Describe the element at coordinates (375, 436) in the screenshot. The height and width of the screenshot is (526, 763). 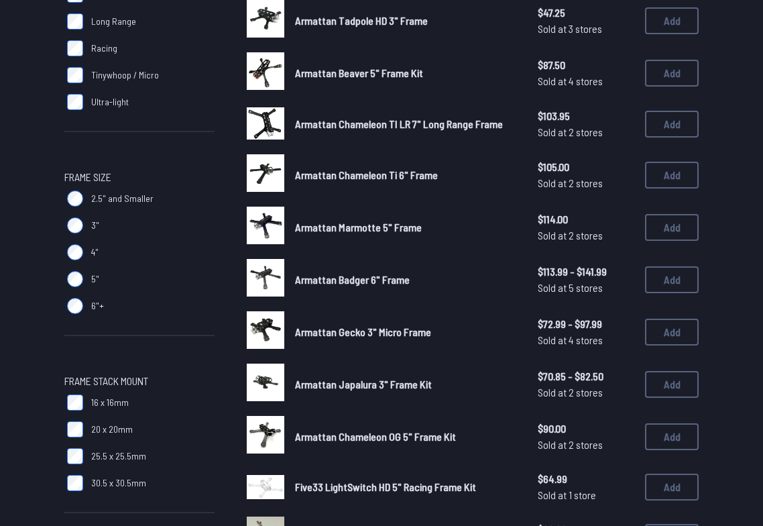
I see `span: Armattan Chameleon OG 5" Frame Kit` at that location.